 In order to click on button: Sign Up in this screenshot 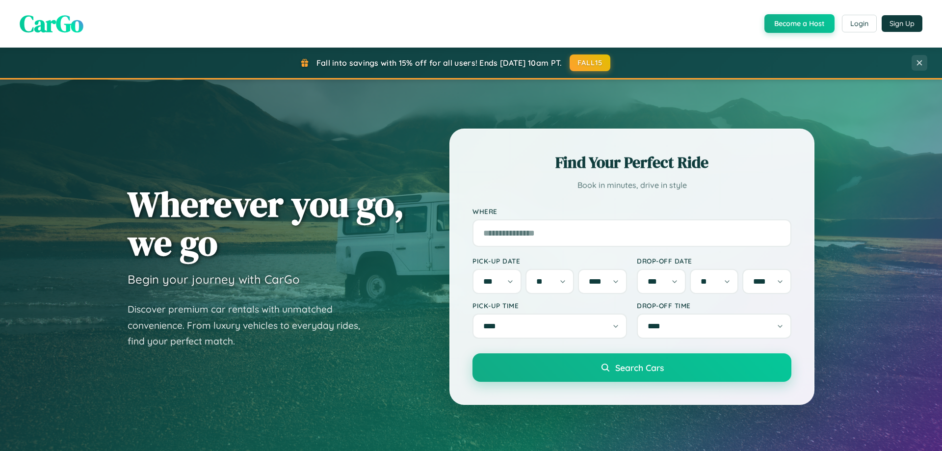, I will do `click(902, 24)`.